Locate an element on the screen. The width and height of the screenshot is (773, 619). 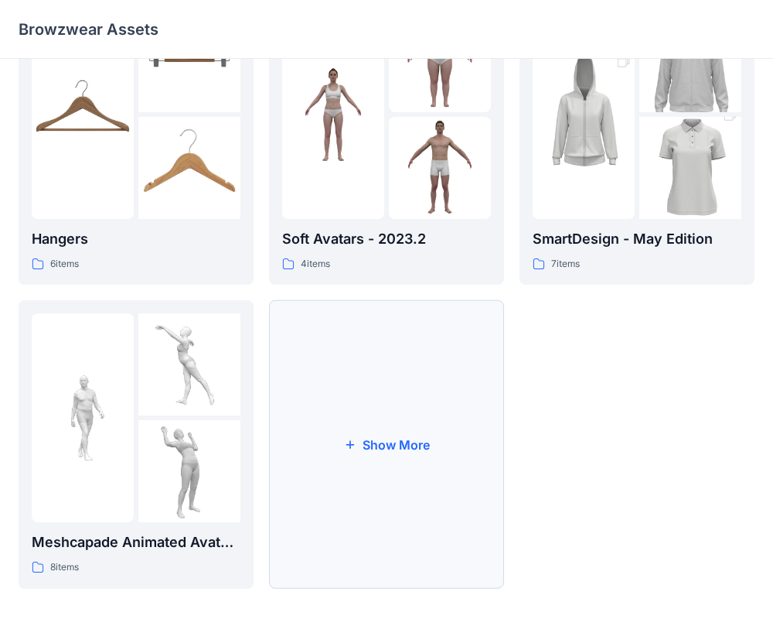
p: Soft Avatars - 2023.2 is located at coordinates (387, 239).